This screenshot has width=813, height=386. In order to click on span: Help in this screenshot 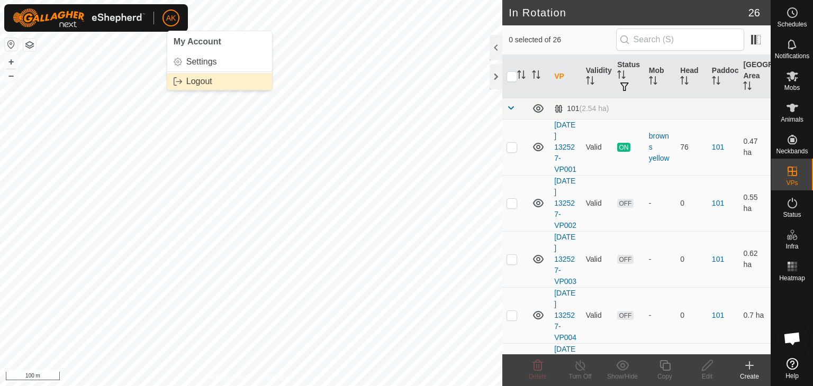, I will do `click(792, 376)`.